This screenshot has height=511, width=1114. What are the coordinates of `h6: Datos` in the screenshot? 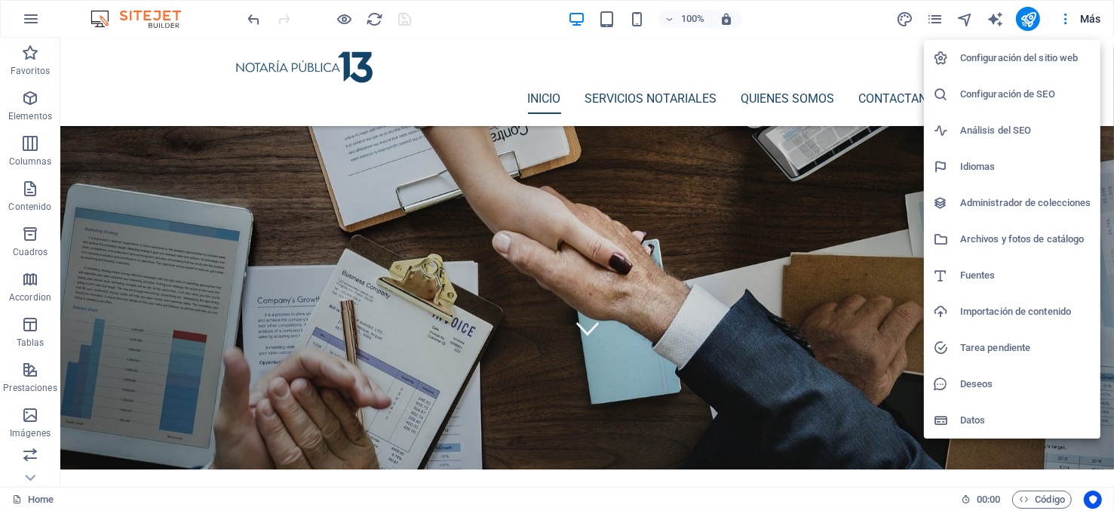 It's located at (1026, 420).